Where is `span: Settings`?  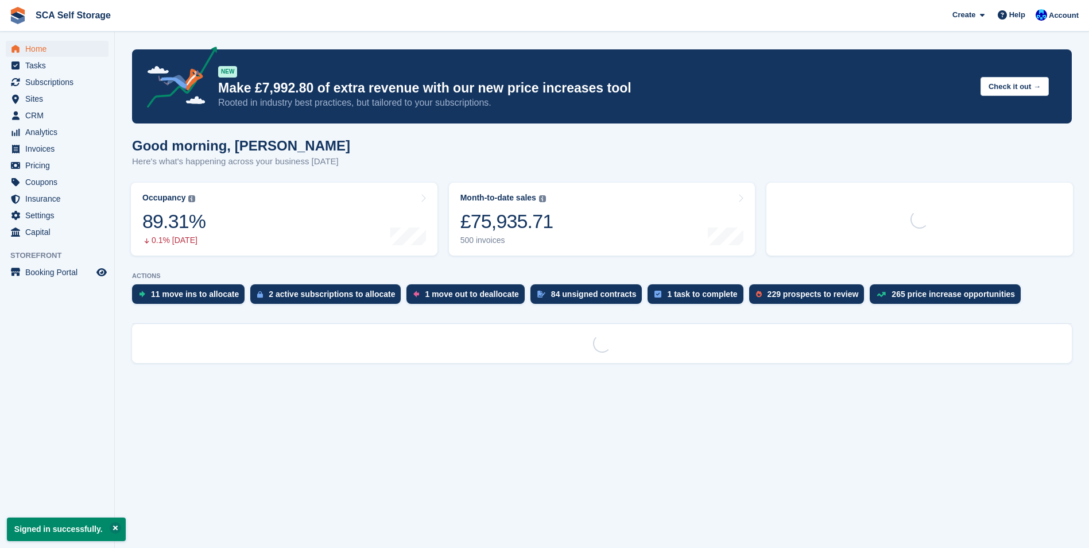 span: Settings is located at coordinates (60, 215).